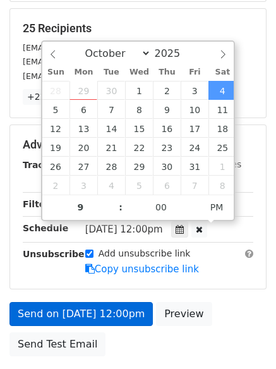  I want to click on span: November 4, 2025, so click(111, 185).